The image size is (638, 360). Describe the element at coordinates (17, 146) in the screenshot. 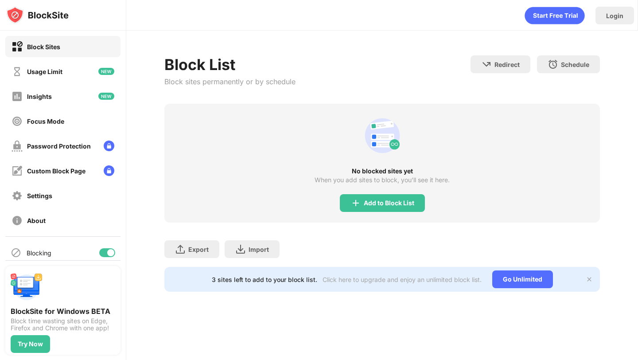

I see `img: password-protection-off.svg` at that location.